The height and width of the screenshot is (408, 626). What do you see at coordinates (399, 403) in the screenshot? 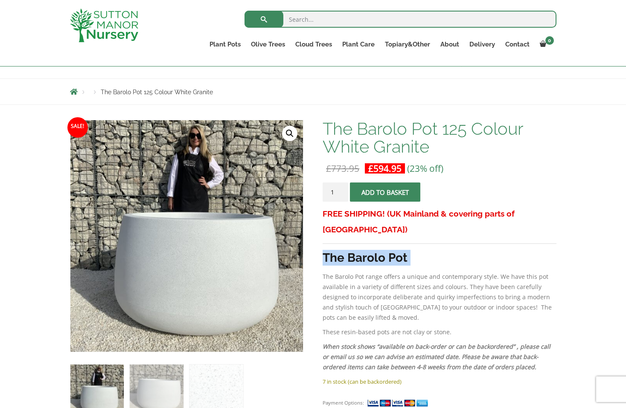
I see `img: payment supported` at bounding box center [399, 403].